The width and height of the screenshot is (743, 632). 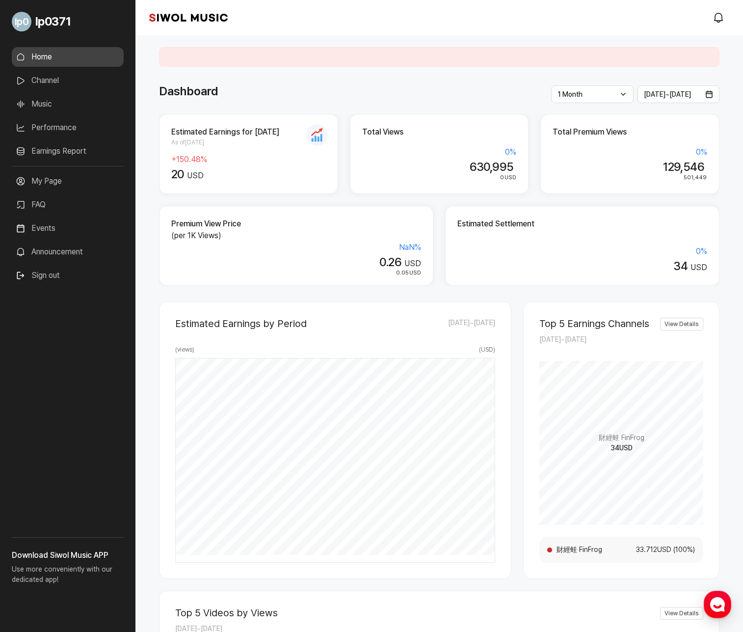 What do you see at coordinates (68, 22) in the screenshot?
I see `a: Go to My Profile` at bounding box center [68, 22].